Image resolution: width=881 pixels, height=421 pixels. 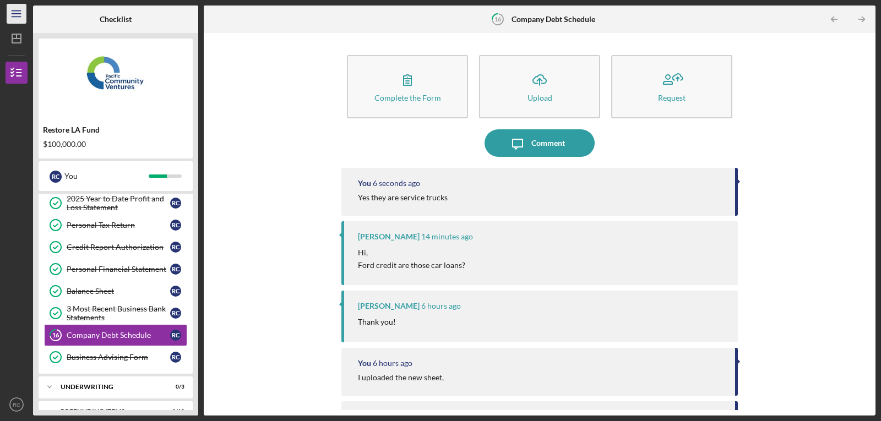 I want to click on div: 0 / 3, so click(x=175, y=387).